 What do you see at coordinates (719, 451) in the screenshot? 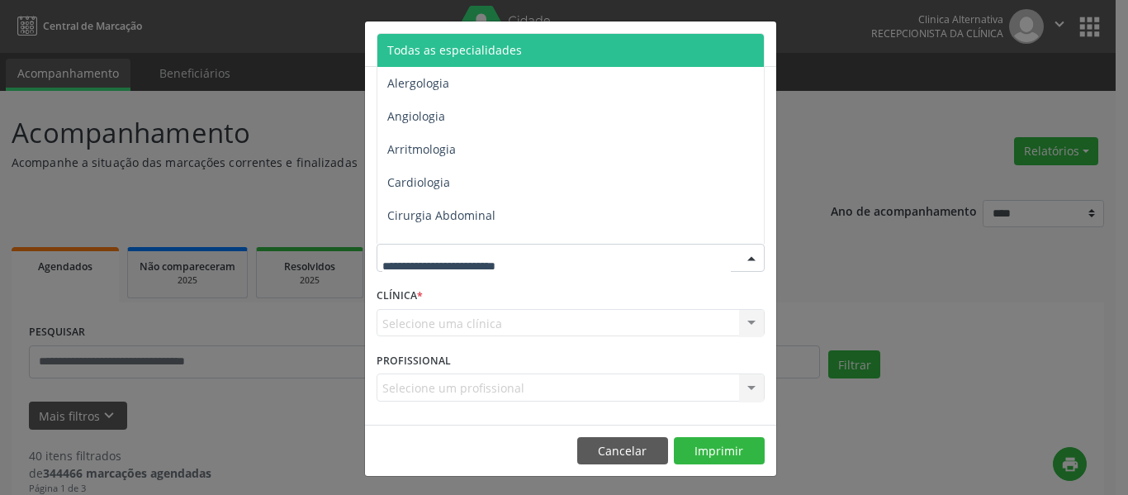
I see `button: Imprimir` at bounding box center [719, 451].